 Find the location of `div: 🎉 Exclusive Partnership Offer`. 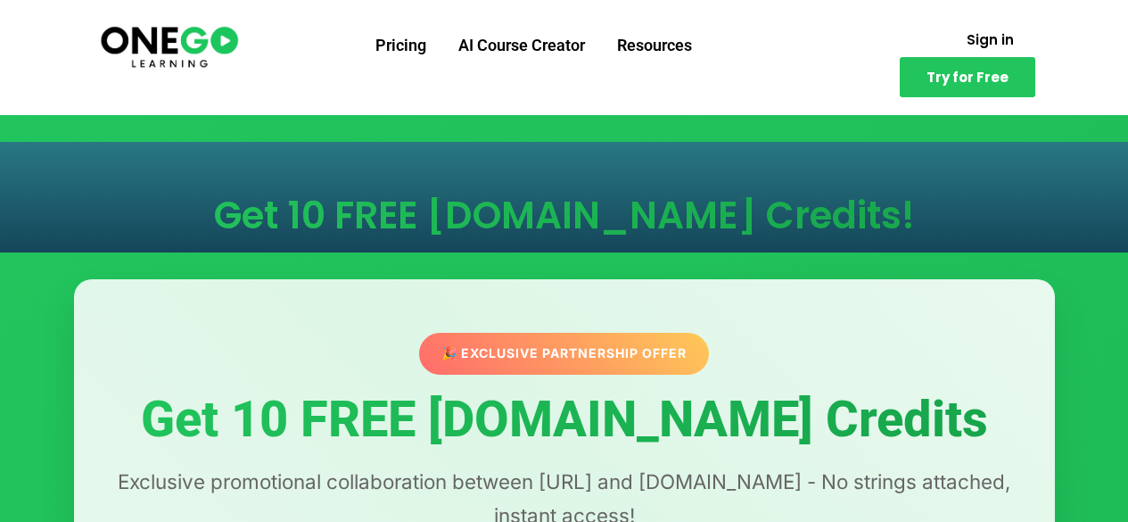

div: 🎉 Exclusive Partnership Offer is located at coordinates (564, 353).